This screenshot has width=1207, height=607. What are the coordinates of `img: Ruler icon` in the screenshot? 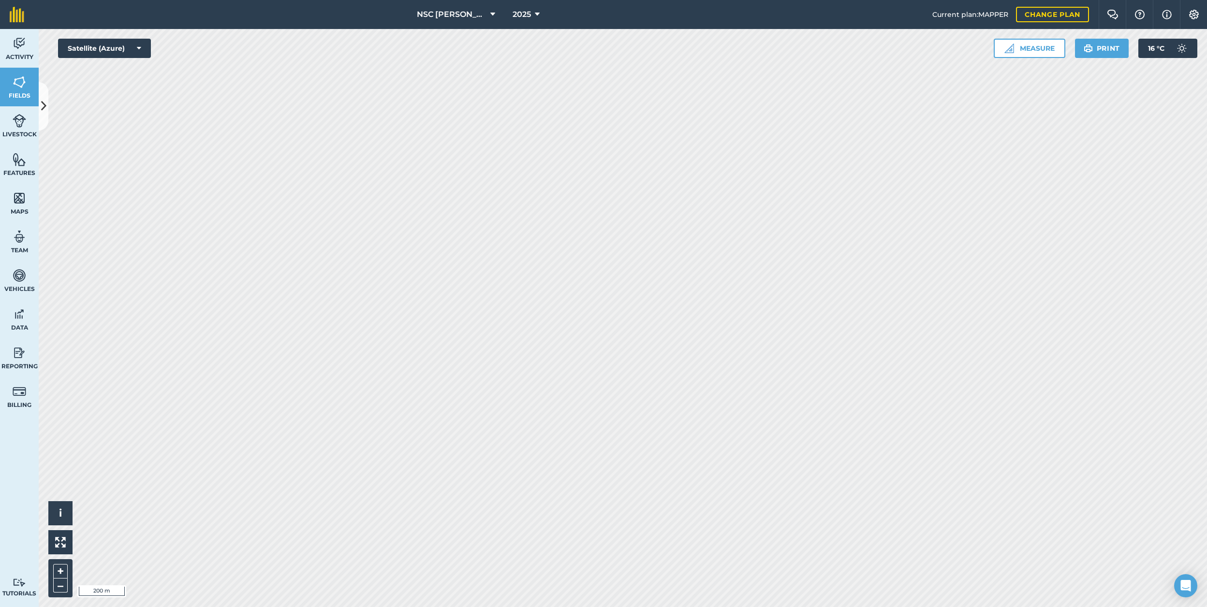 It's located at (1009, 48).